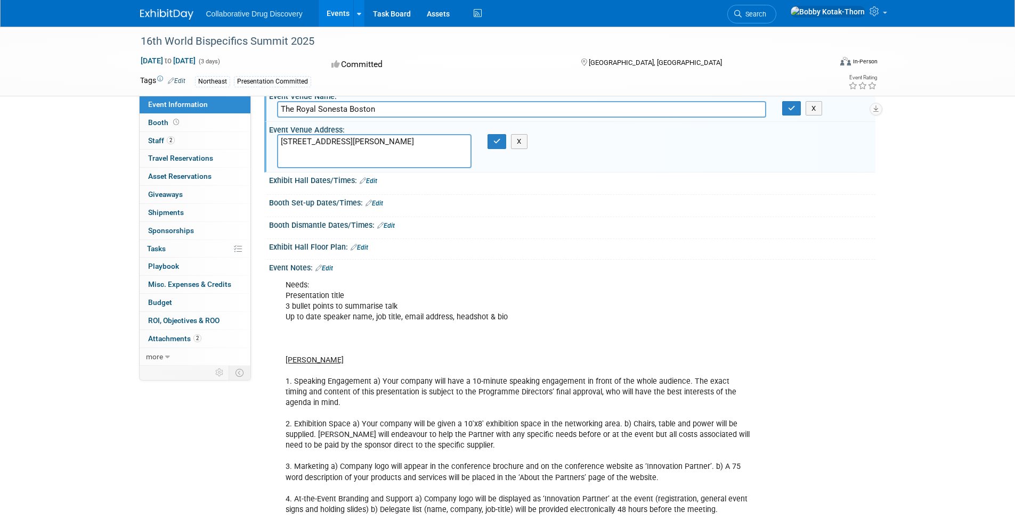 This screenshot has height=520, width=1015. Describe the element at coordinates (195, 141) in the screenshot. I see `a: Staff2` at that location.